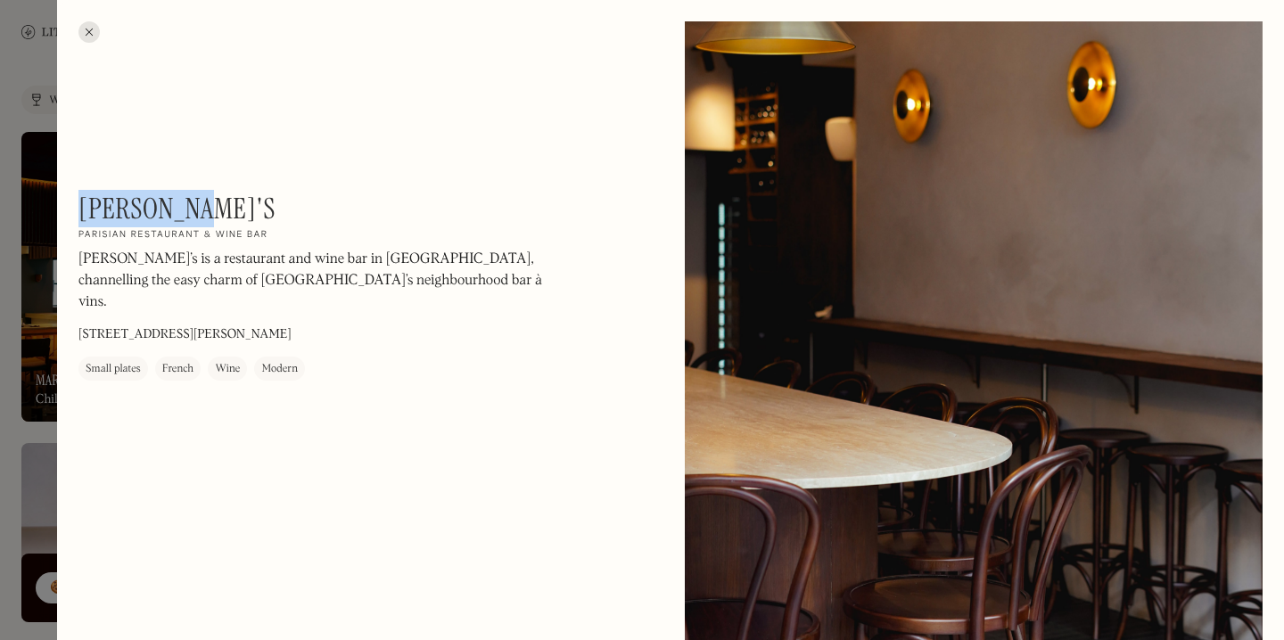 This screenshot has width=1284, height=640. What do you see at coordinates (173, 236) in the screenshot?
I see `h2: Parisian restaurant & wine bar` at bounding box center [173, 236].